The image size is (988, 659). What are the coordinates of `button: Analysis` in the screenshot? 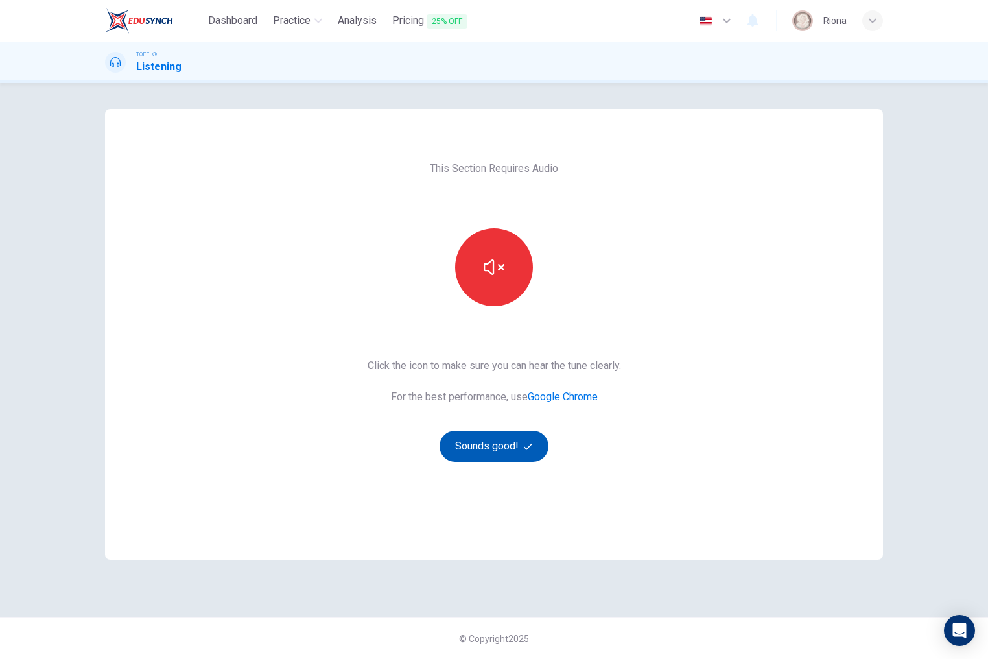 It's located at (357, 21).